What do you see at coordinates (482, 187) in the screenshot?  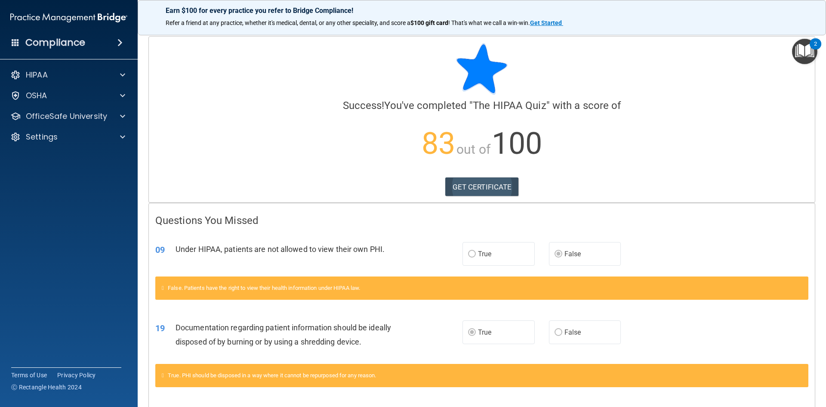 I see `a: GET CERTIFICATE` at bounding box center [482, 187].